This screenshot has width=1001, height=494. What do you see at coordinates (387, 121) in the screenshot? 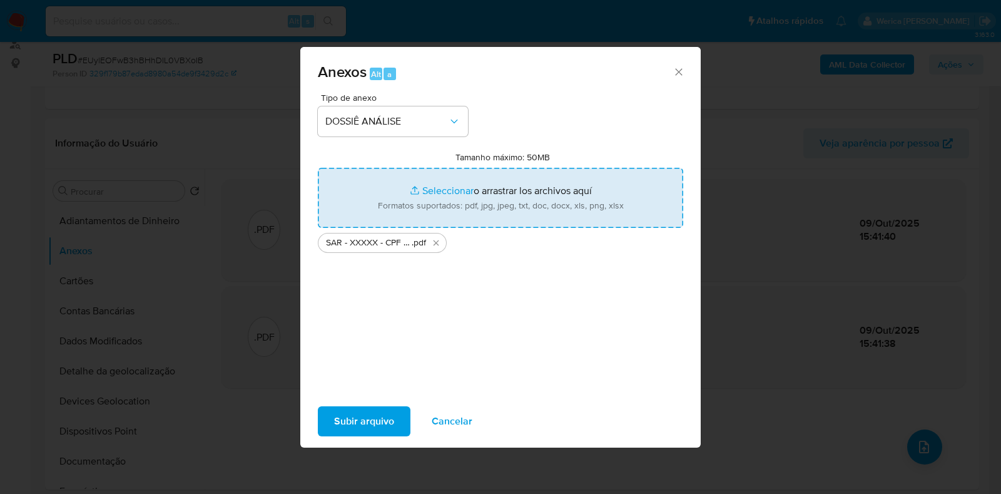
I see `span: DOSSIÊ ANÁLISE` at bounding box center [387, 121].